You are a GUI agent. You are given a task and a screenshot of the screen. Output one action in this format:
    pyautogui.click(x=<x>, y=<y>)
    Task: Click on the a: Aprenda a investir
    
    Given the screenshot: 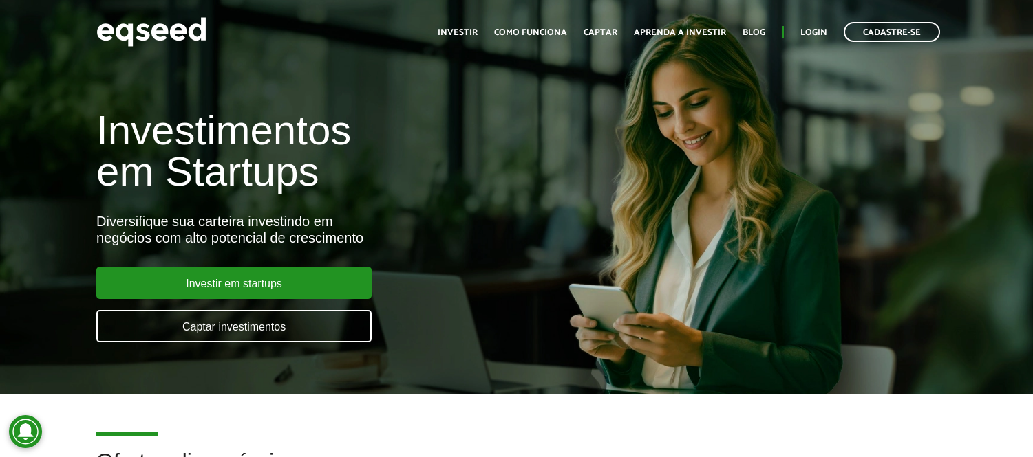 What is the action you would take?
    pyautogui.click(x=680, y=32)
    